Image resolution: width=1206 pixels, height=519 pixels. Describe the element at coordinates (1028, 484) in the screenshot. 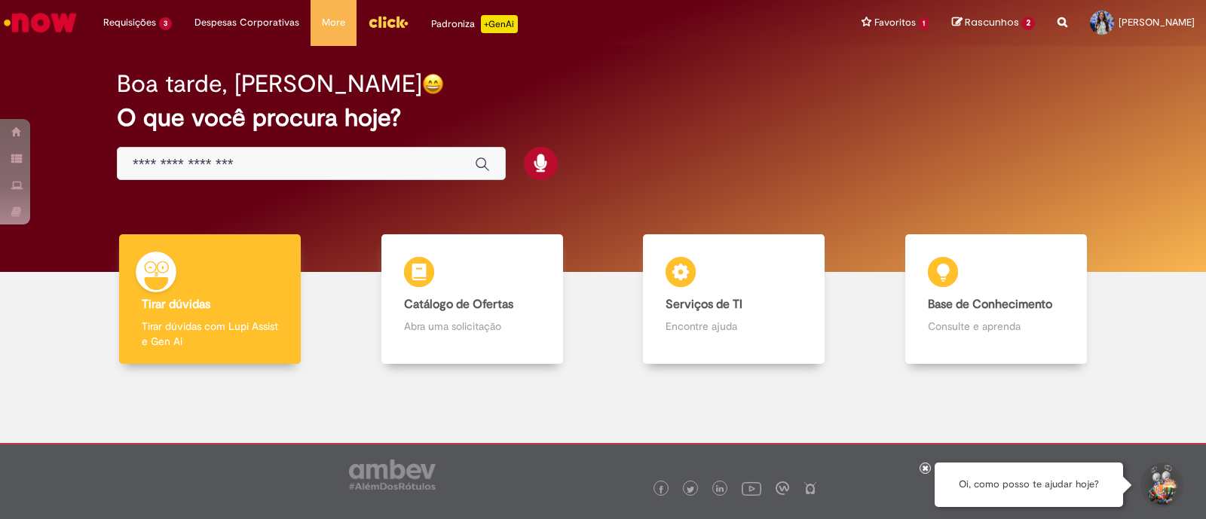

I see `div: Oi, como posso te ajudar hoje?` at that location.